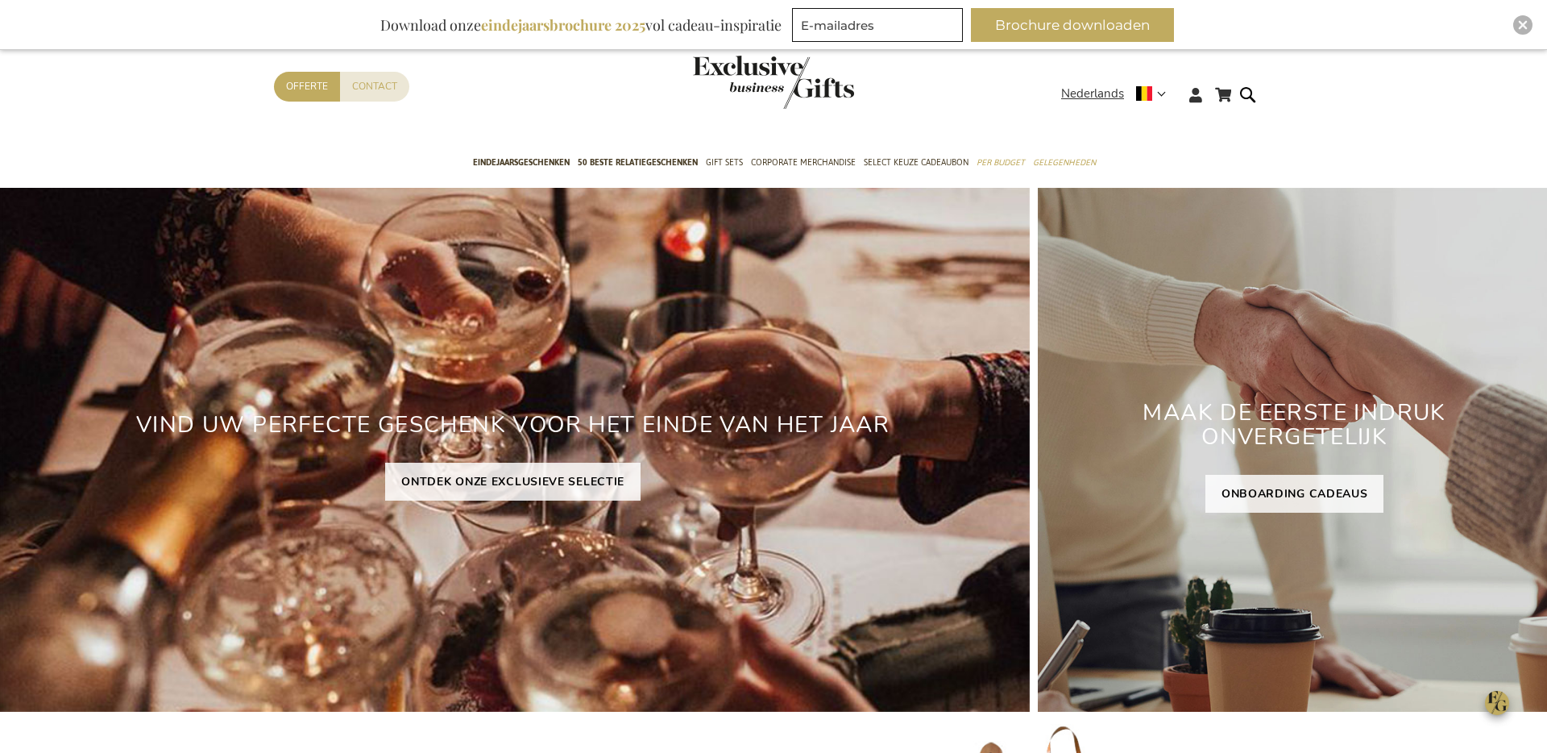 The width and height of the screenshot is (1547, 753). I want to click on span: Nederlands, so click(1093, 93).